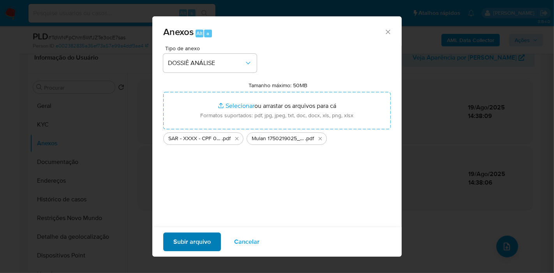 The image size is (554, 273). I want to click on button: Cancelar, so click(247, 242).